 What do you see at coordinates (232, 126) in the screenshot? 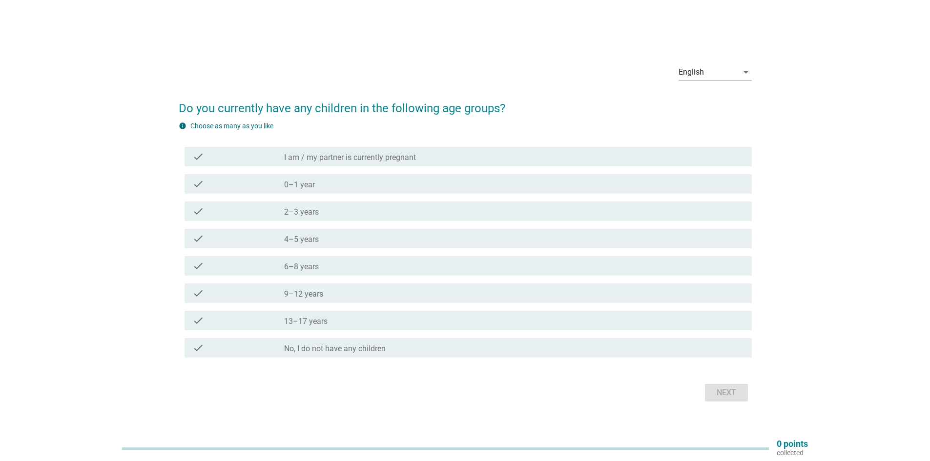
I see `label: Choose as many as you like` at bounding box center [232, 126].